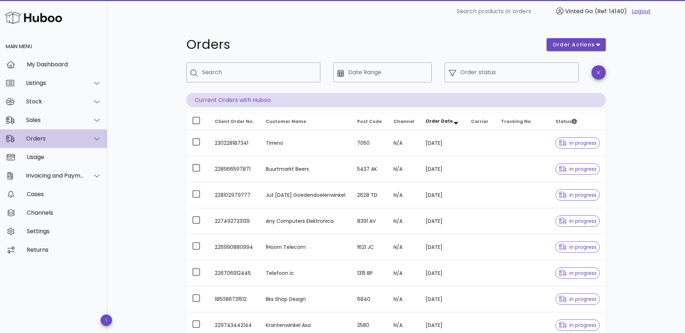 The image size is (685, 333). I want to click on h1: Orders, so click(362, 45).